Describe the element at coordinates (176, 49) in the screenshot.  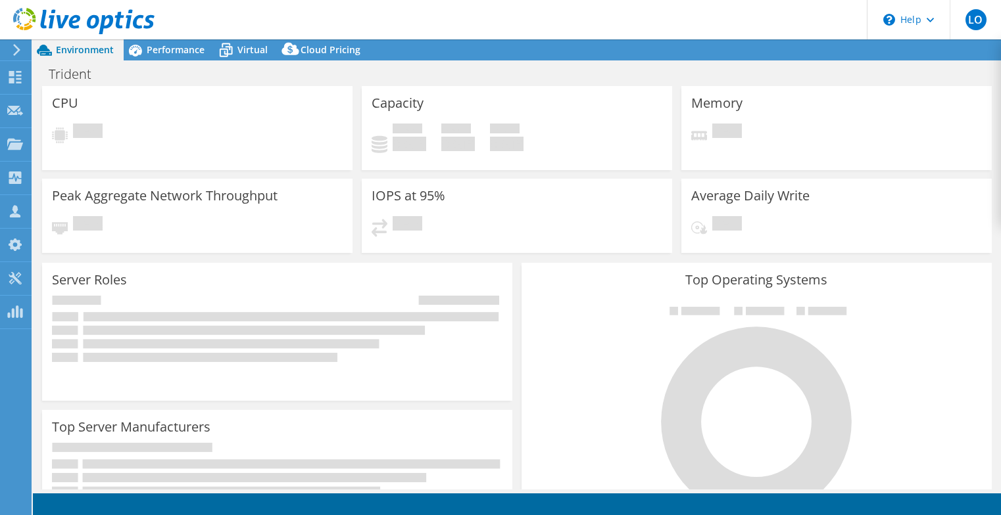
I see `span: Performance` at that location.